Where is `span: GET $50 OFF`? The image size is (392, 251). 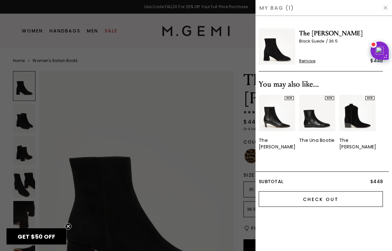
span: GET $50 OFF is located at coordinates (36, 237).